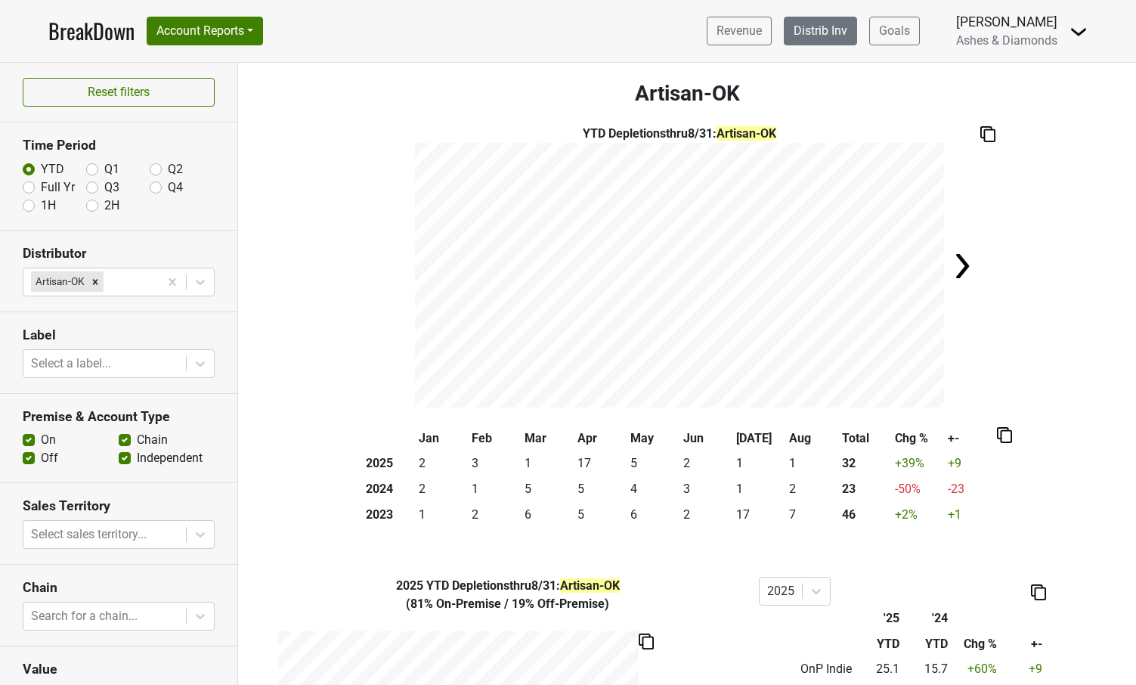  What do you see at coordinates (687, 94) in the screenshot?
I see `h3: Artisan-OK` at bounding box center [687, 94].